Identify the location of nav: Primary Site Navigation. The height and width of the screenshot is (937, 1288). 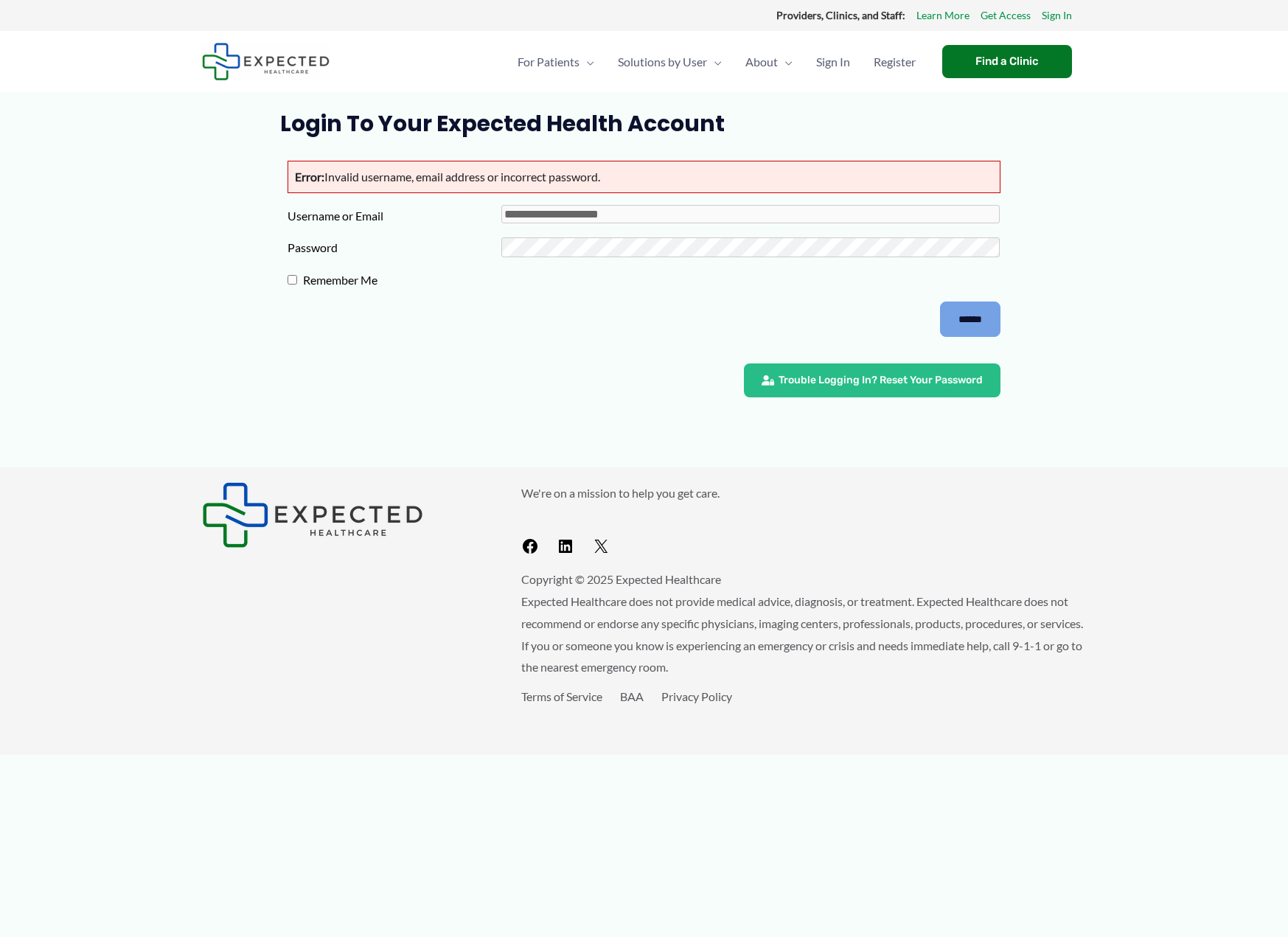
(716, 62).